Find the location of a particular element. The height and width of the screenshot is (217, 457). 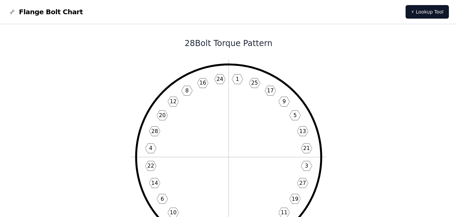

h1: 28 Bolt Torque Pattern is located at coordinates (229, 43).